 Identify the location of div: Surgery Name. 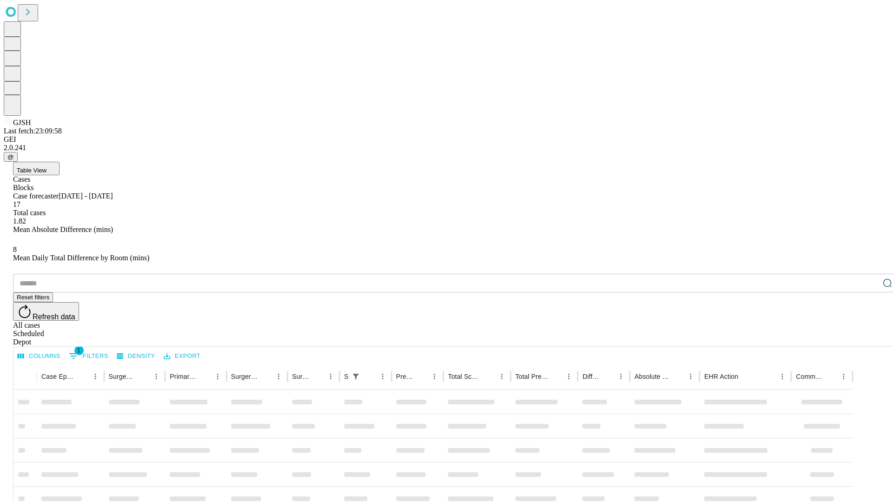
(245, 377).